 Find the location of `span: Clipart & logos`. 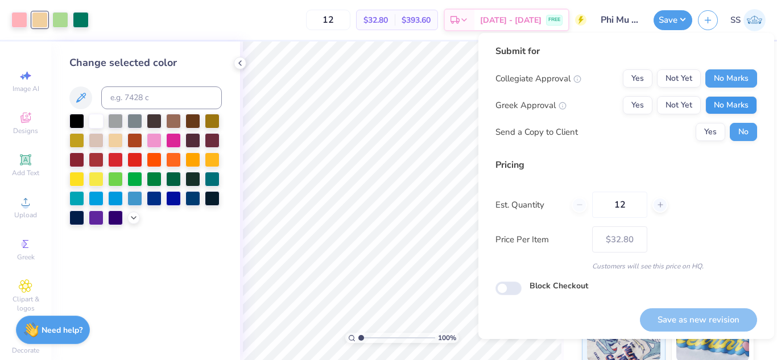

span: Clipart & logos is located at coordinates (26, 304).